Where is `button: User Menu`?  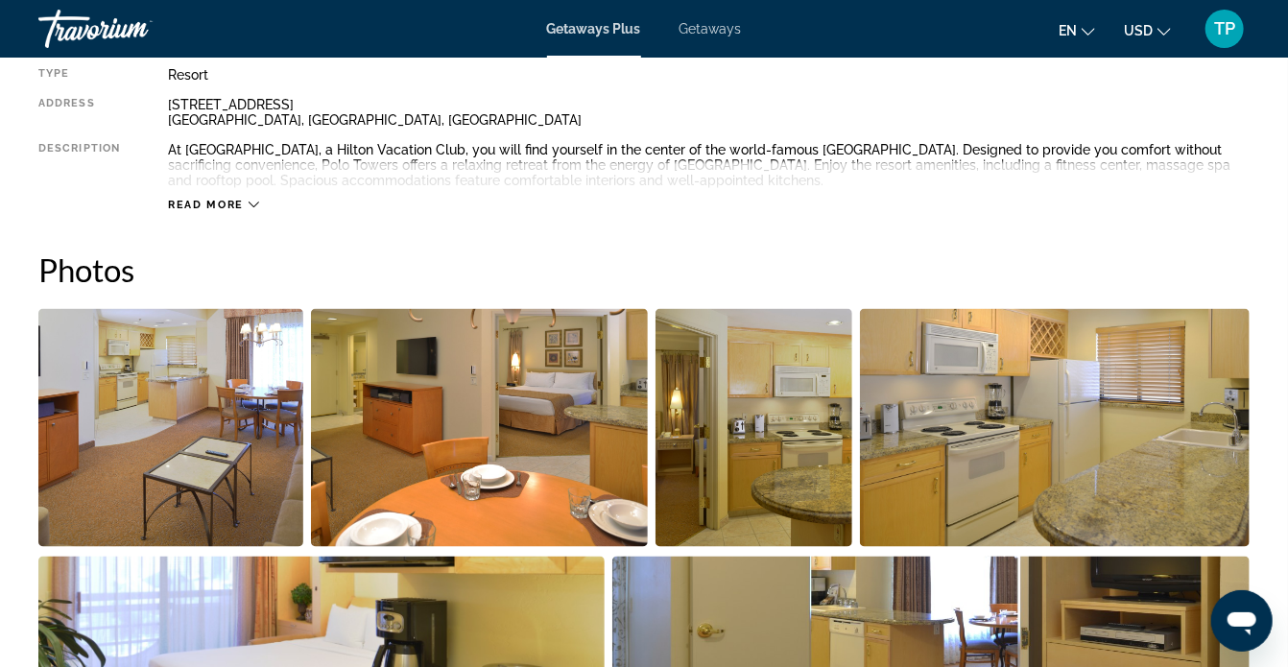 button: User Menu is located at coordinates (1225, 29).